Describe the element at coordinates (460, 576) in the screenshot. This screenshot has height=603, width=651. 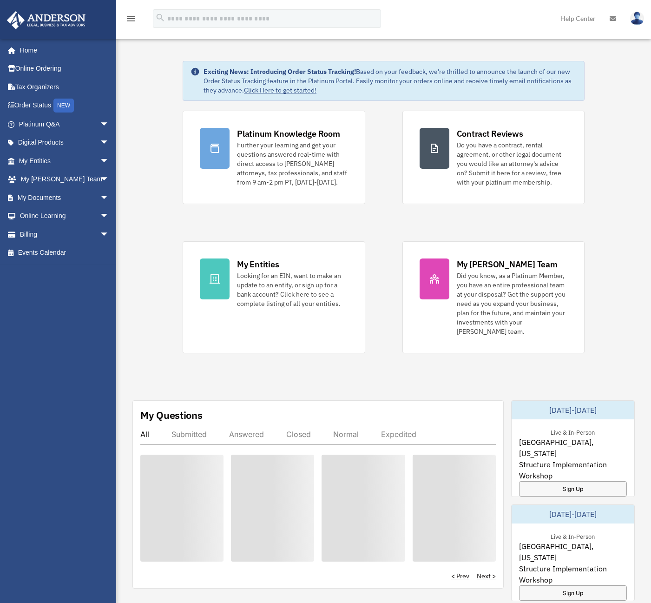
I see `a: < Prev` at that location.